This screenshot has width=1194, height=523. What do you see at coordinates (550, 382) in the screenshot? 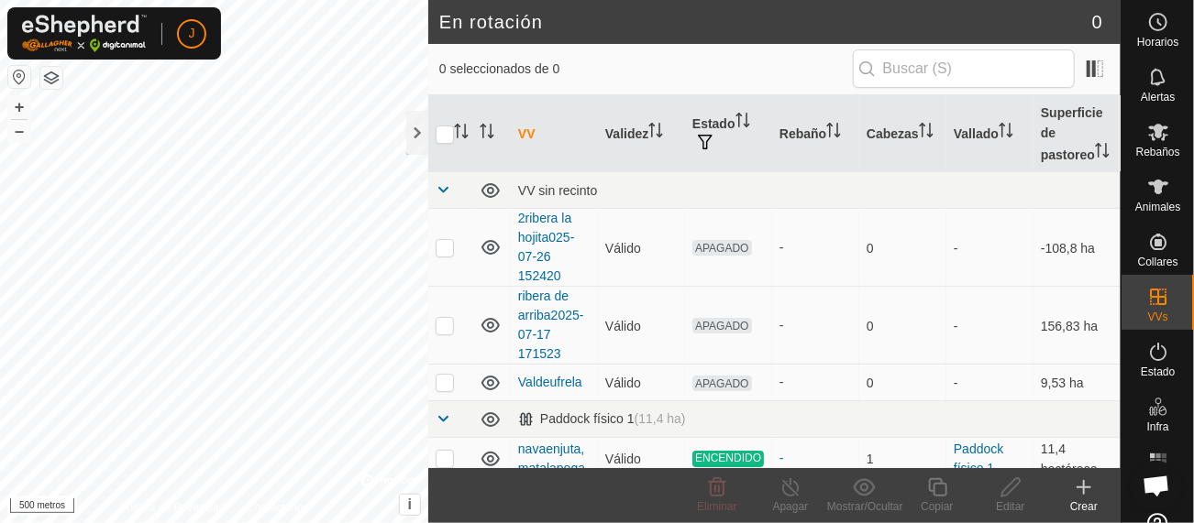
I see `font: Valdeufrela` at bounding box center [550, 382].